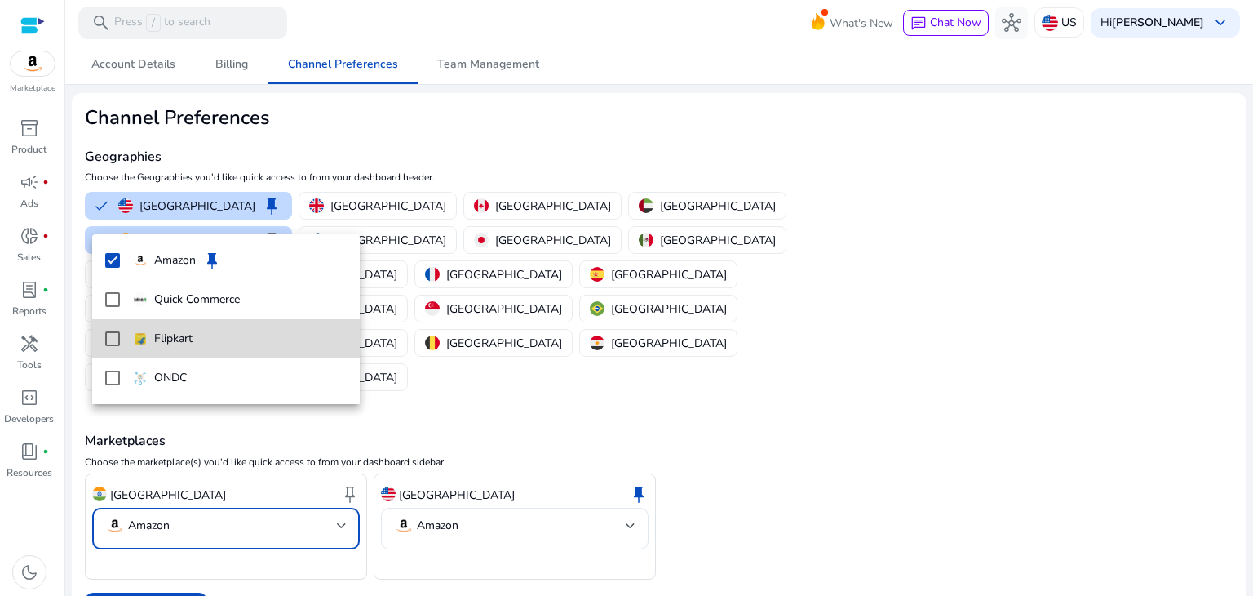 The height and width of the screenshot is (596, 1253). Describe the element at coordinates (173, 339) in the screenshot. I see `p: Flipkart` at that location.